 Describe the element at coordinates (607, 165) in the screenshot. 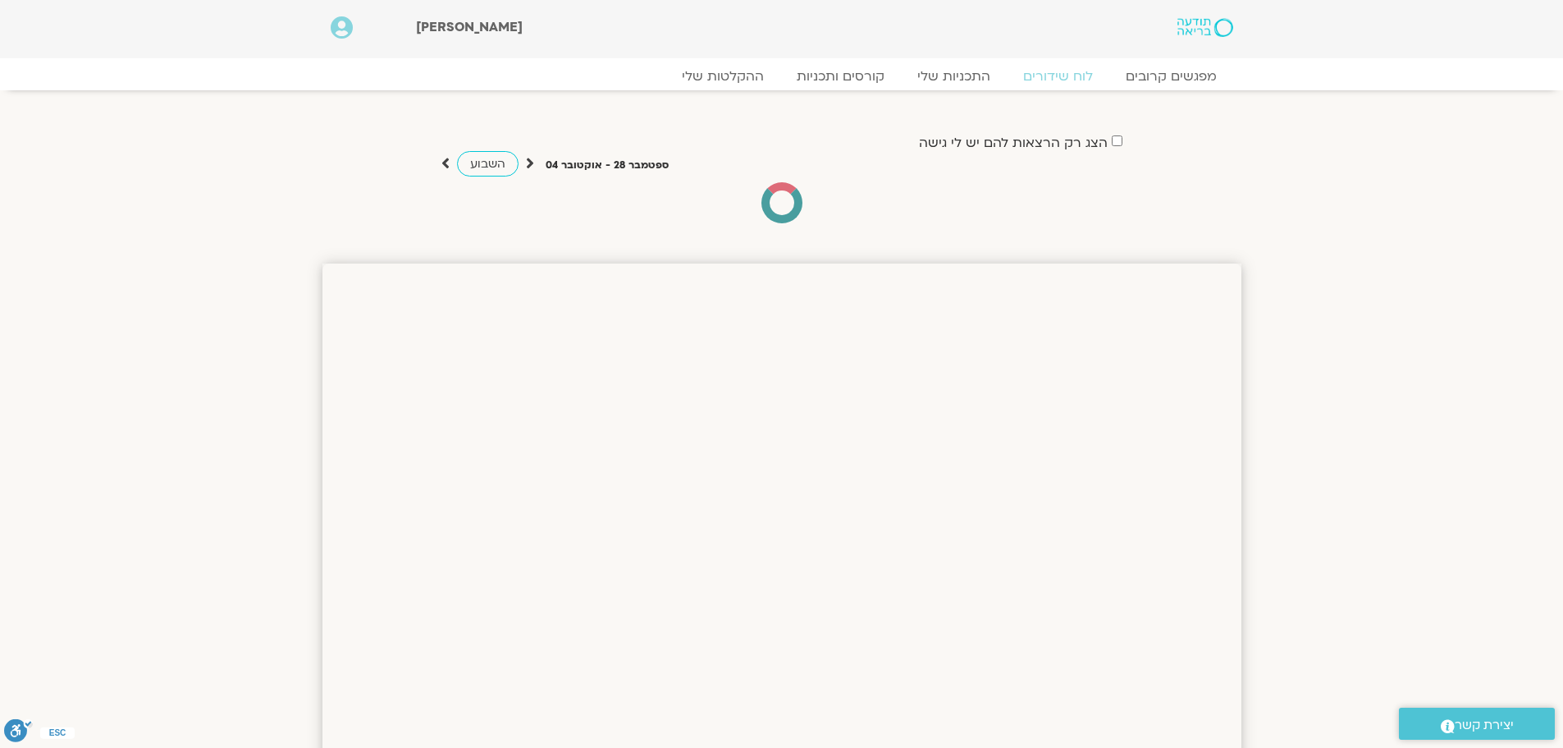

I see `p: ספטמבר 28 - אוקטובר 04` at that location.